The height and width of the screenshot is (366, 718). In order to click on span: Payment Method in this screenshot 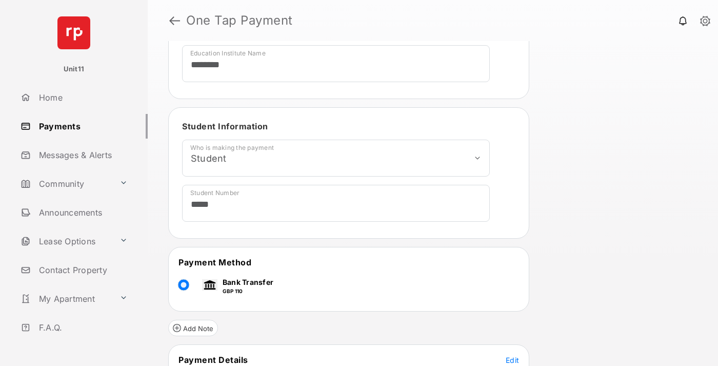, I will do `click(215, 262)`.